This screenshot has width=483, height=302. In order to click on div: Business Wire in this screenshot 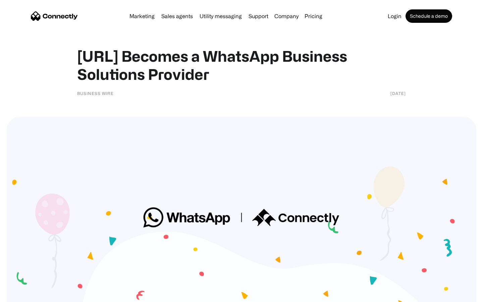, I will do `click(95, 93)`.